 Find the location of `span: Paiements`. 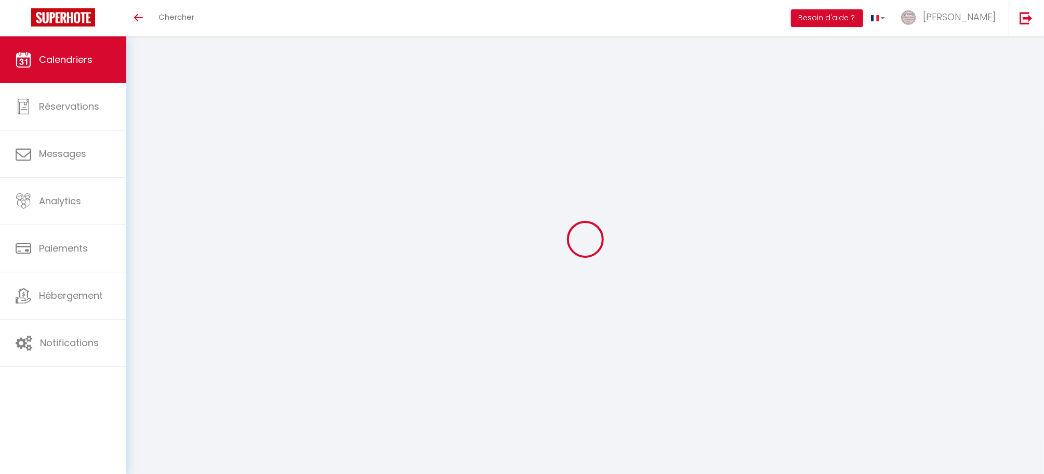

span: Paiements is located at coordinates (63, 248).